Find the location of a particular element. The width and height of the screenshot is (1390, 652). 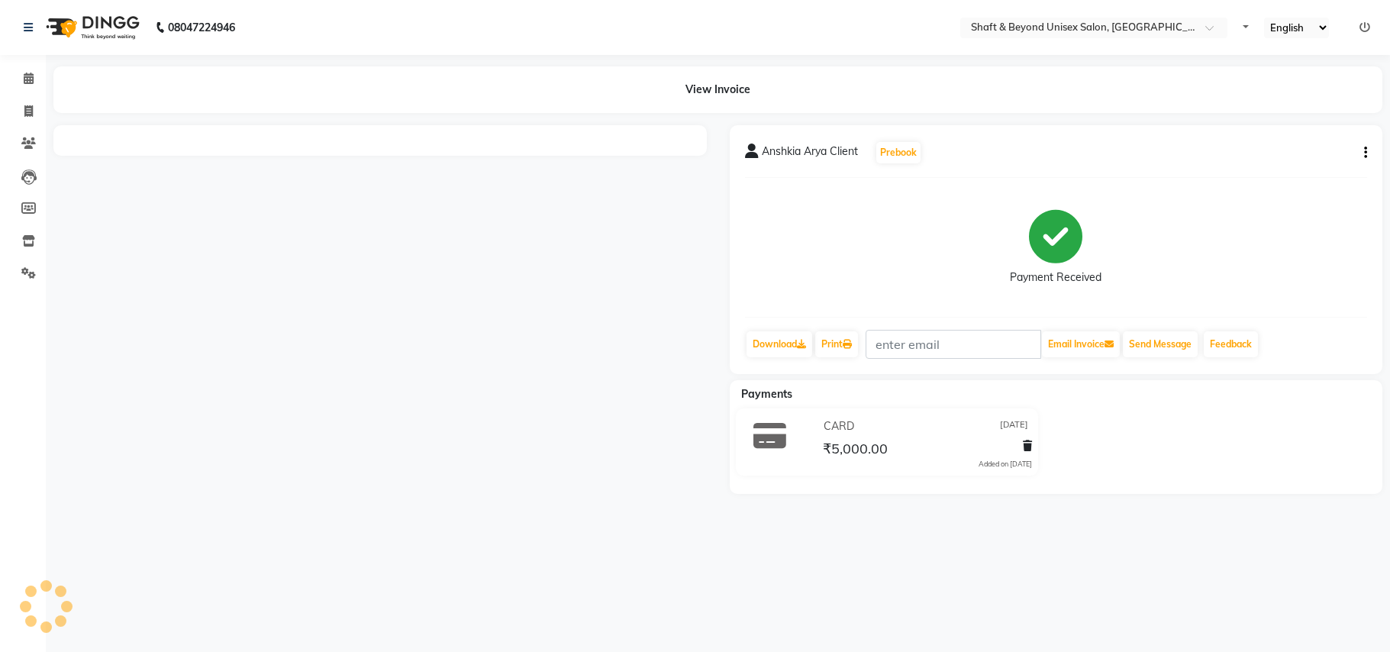

input: enter email is located at coordinates (953, 344).